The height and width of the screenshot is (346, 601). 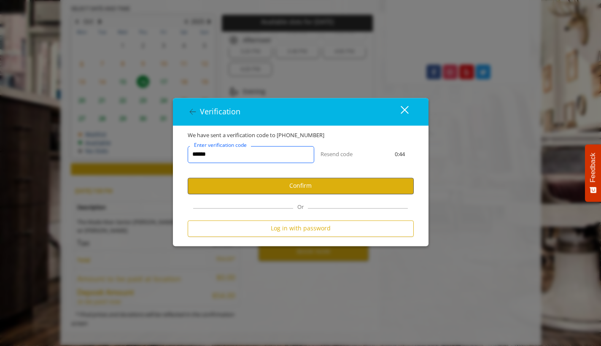 I want to click on button: Confirm, so click(x=301, y=185).